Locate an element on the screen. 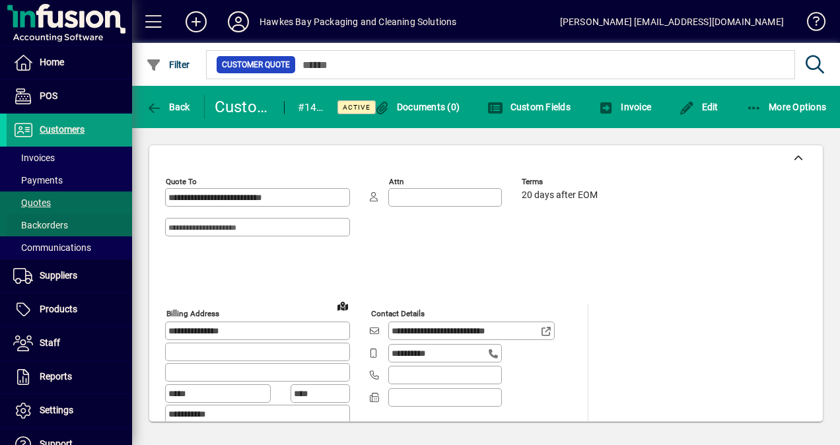 This screenshot has height=445, width=840. button: More Options is located at coordinates (786, 107).